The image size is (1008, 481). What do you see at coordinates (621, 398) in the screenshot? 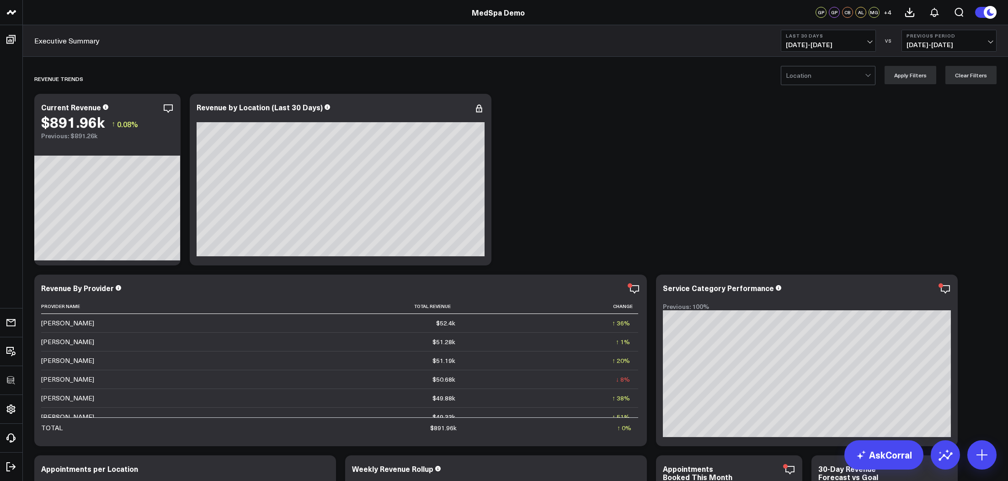
I see `div: ↑ 38%` at bounding box center [621, 398].